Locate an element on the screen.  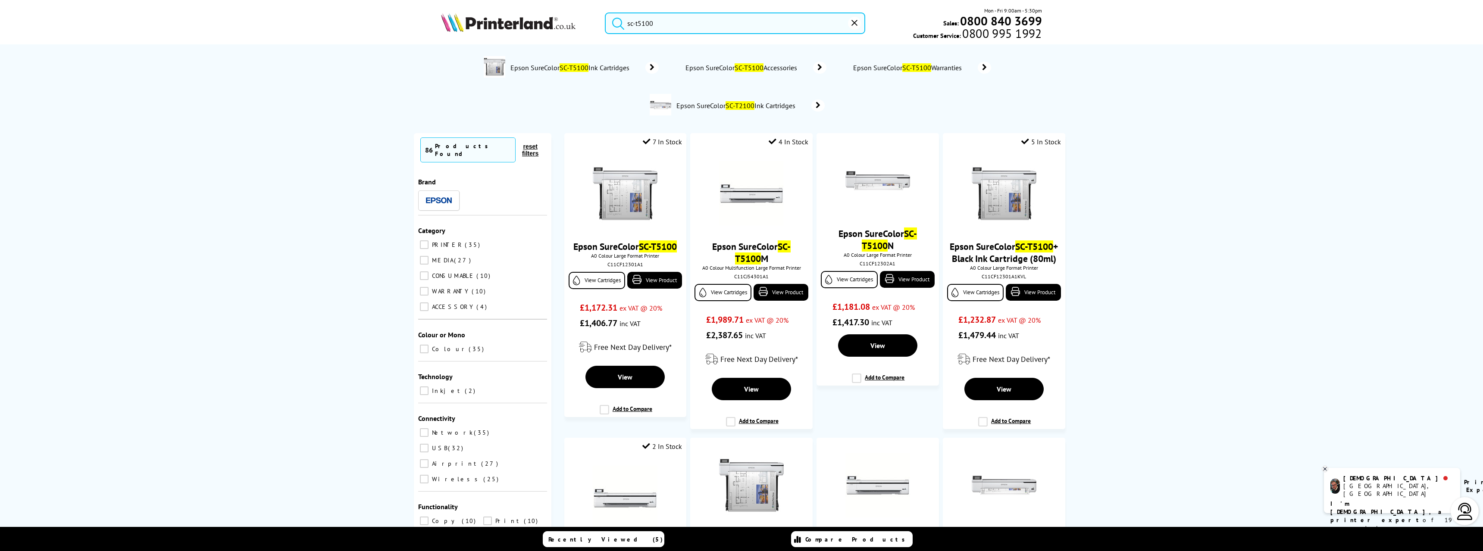
span: Wireless is located at coordinates (456, 479).